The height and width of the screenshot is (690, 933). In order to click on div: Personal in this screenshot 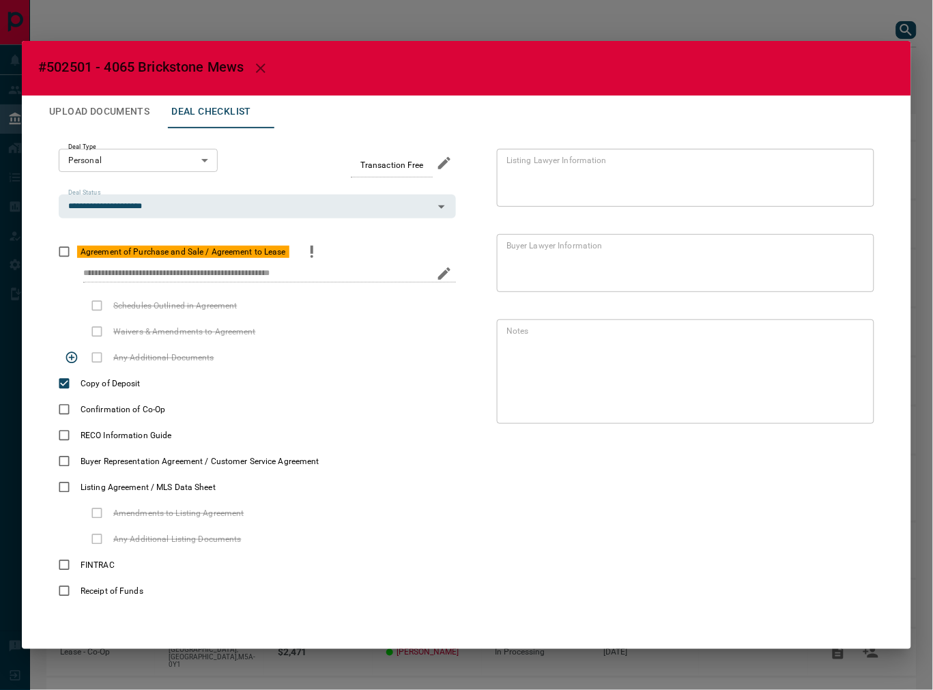, I will do `click(138, 160)`.